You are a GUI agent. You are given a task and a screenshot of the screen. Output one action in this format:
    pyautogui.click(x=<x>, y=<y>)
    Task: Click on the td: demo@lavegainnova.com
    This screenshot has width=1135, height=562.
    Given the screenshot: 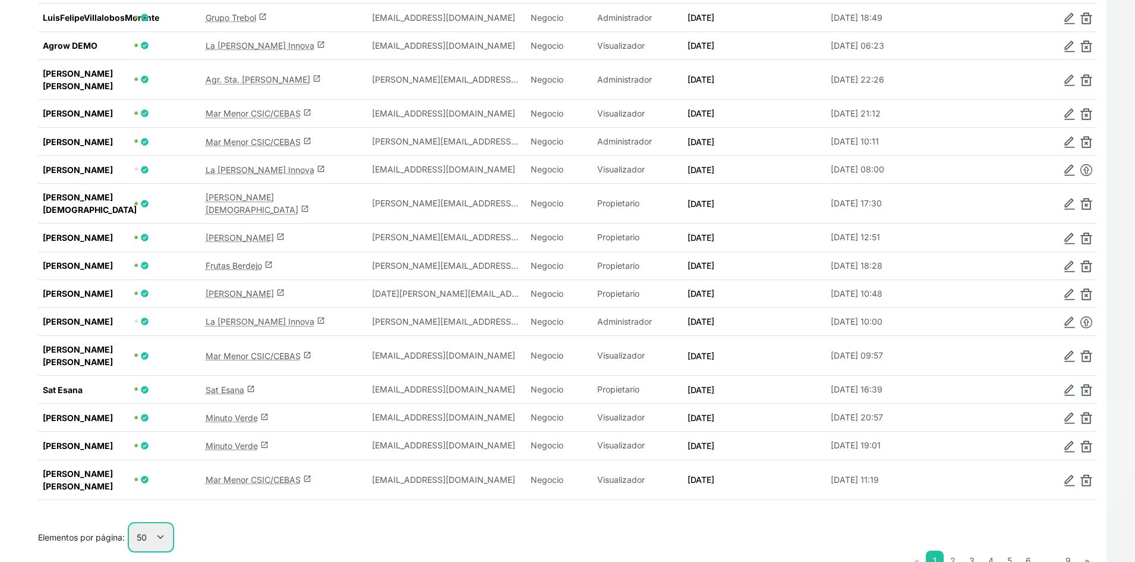 What is the action you would take?
    pyautogui.click(x=446, y=45)
    